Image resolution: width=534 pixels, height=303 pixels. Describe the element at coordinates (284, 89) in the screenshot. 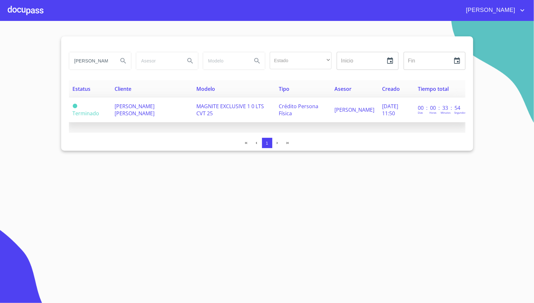

I see `span: Tipo` at that location.